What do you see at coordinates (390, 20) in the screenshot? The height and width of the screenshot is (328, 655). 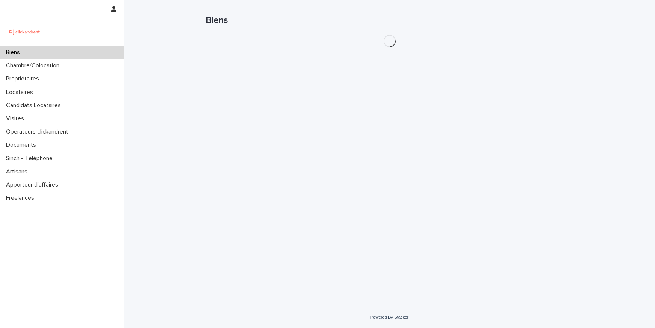 I see `h1: Biens` at bounding box center [390, 20].